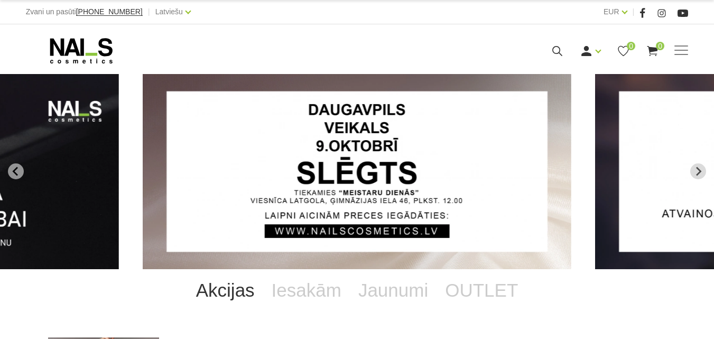  What do you see at coordinates (357, 171) in the screenshot?
I see `li: 1 of 13` at bounding box center [357, 171].